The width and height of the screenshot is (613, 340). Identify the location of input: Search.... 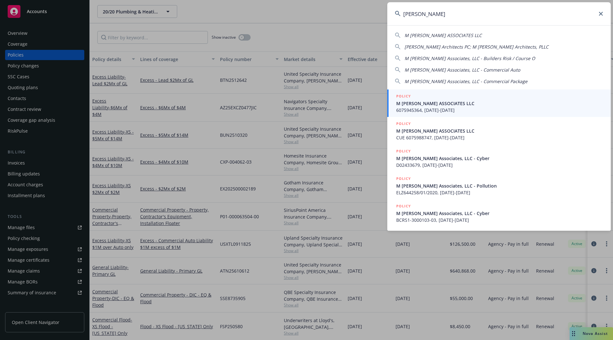
(499, 14).